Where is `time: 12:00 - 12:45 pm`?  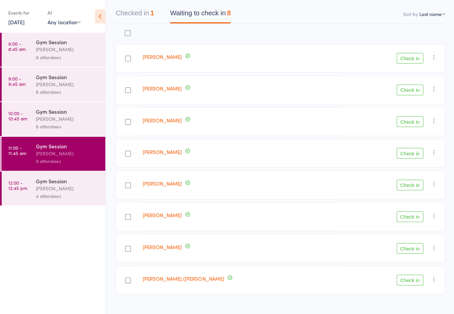 time: 12:00 - 12:45 pm is located at coordinates (18, 184).